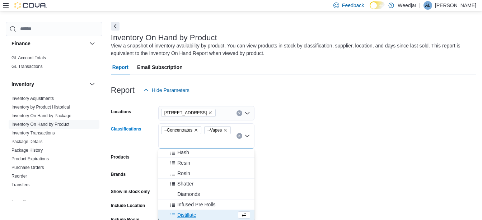 This screenshot has width=482, height=220. I want to click on a: Transfers, so click(20, 185).